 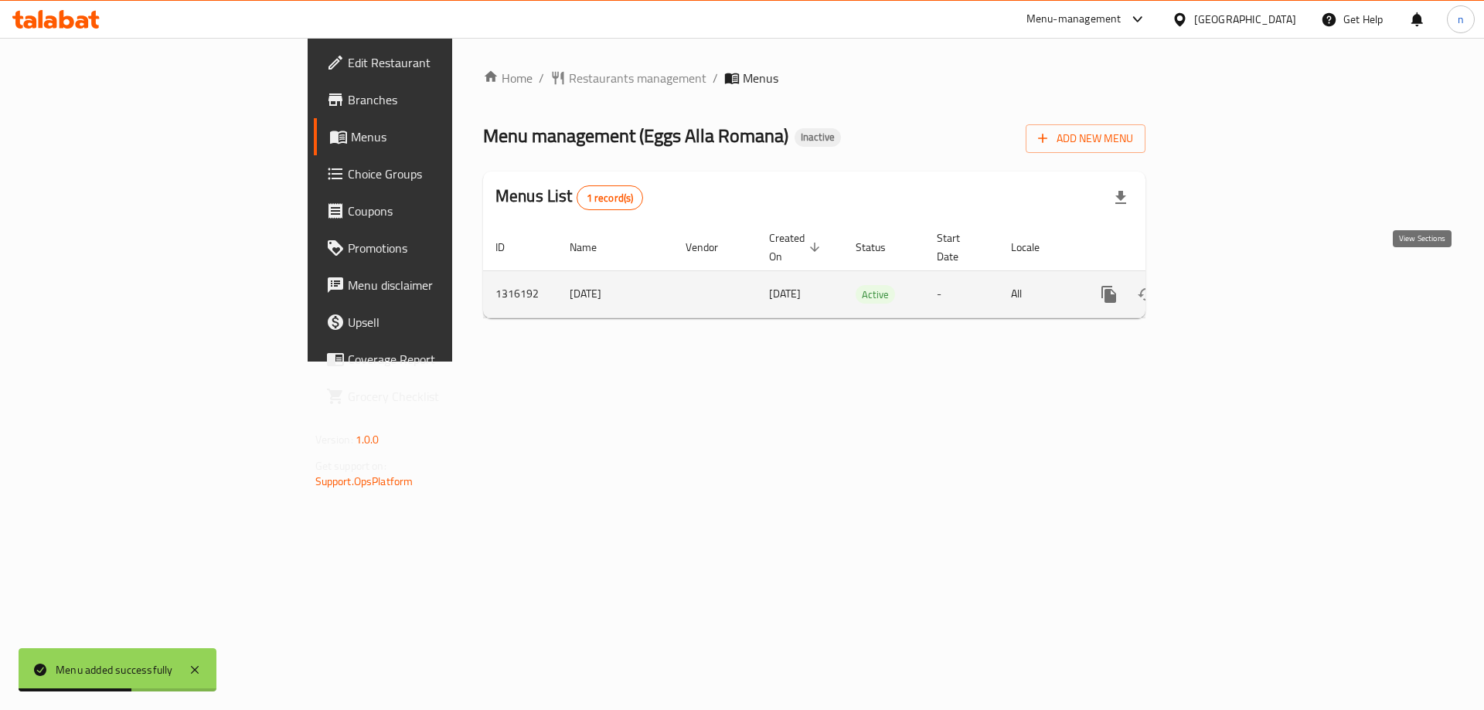 What do you see at coordinates (434, 63) in the screenshot?
I see `a: Edit Restaurant` at bounding box center [434, 63].